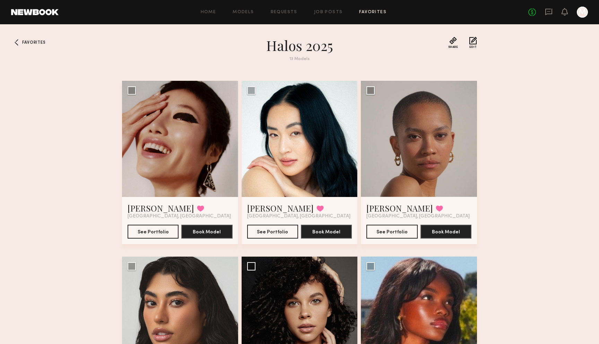  What do you see at coordinates (300, 59) in the screenshot?
I see `div: 13 Models` at bounding box center [300, 59].